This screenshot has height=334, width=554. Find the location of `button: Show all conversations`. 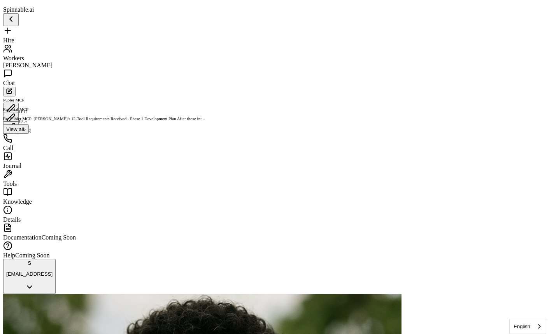

button: Show all conversations is located at coordinates (16, 129).